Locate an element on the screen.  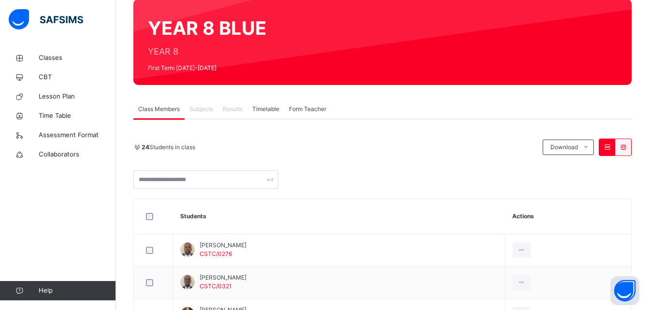
span: Time Table is located at coordinates (77, 116).